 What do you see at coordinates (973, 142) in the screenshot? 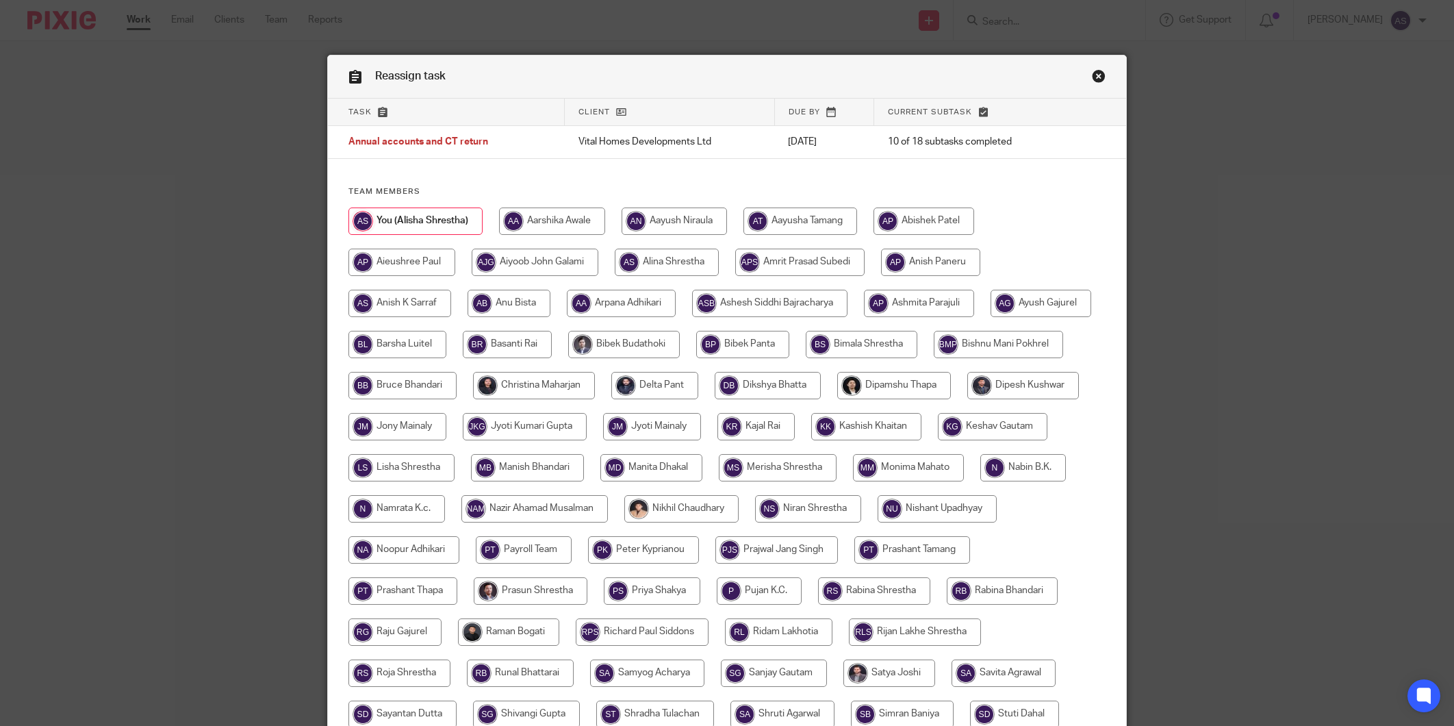
I see `td: 10 of 18 subtasks completed` at bounding box center [973, 142].